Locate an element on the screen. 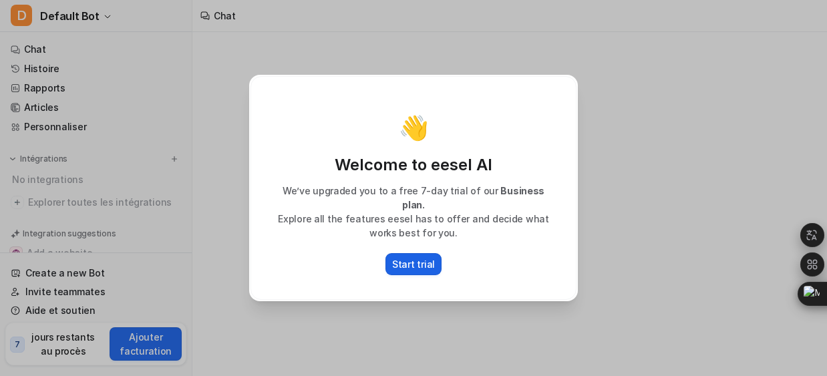 Image resolution: width=827 pixels, height=376 pixels. p: We’ve upgraded you to a free 7-day trial of our is located at coordinates (414, 198).